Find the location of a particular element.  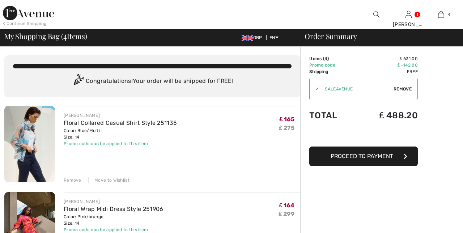

td: ₤ -142.80 is located at coordinates (386, 65).